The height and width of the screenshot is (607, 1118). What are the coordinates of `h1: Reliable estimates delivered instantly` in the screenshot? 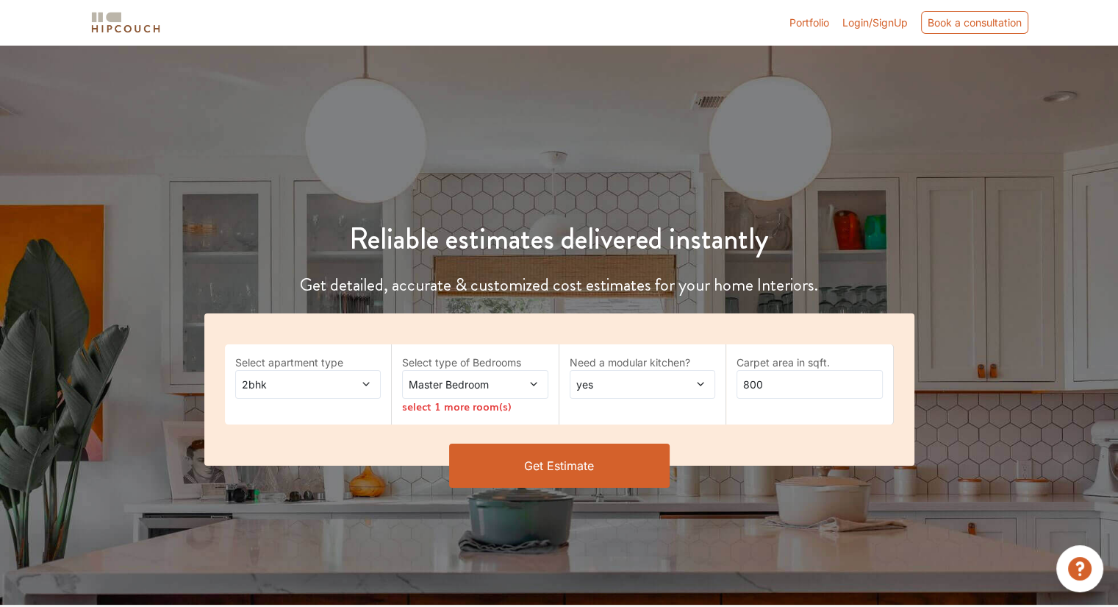 It's located at (560, 239).